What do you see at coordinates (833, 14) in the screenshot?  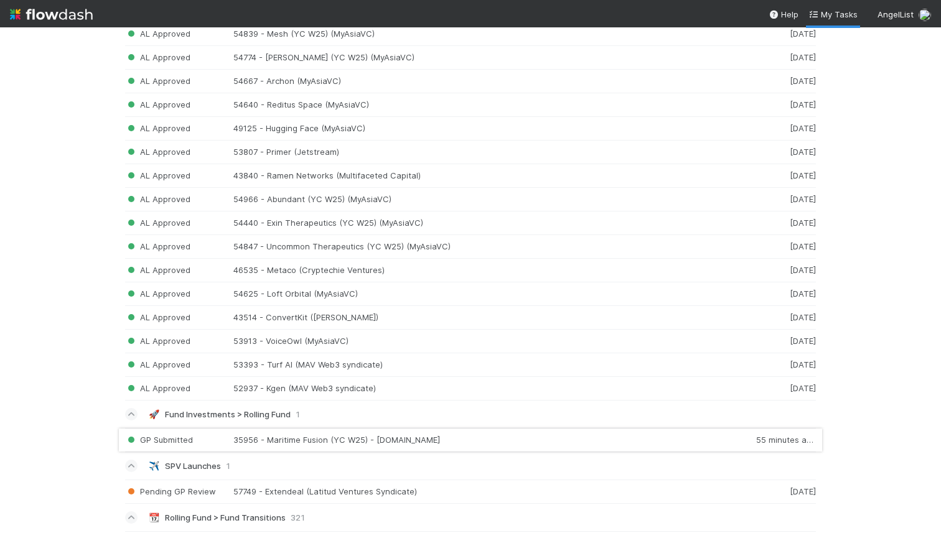 I see `a: My Tasks` at bounding box center [833, 14].